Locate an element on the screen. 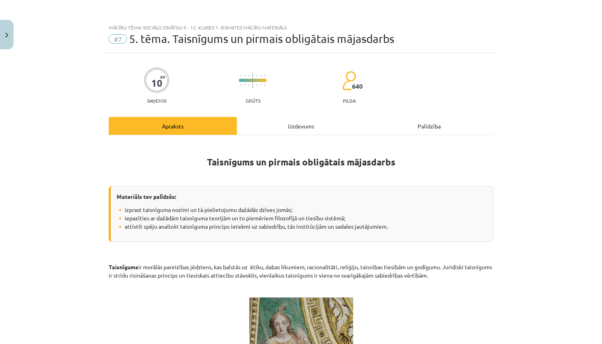 The image size is (602, 344). img: icon-close-lesson-0947bae3869378f0d4975bcd49f059093ad1ed9edebbc8119c70593378902aed.svg is located at coordinates (7, 35).